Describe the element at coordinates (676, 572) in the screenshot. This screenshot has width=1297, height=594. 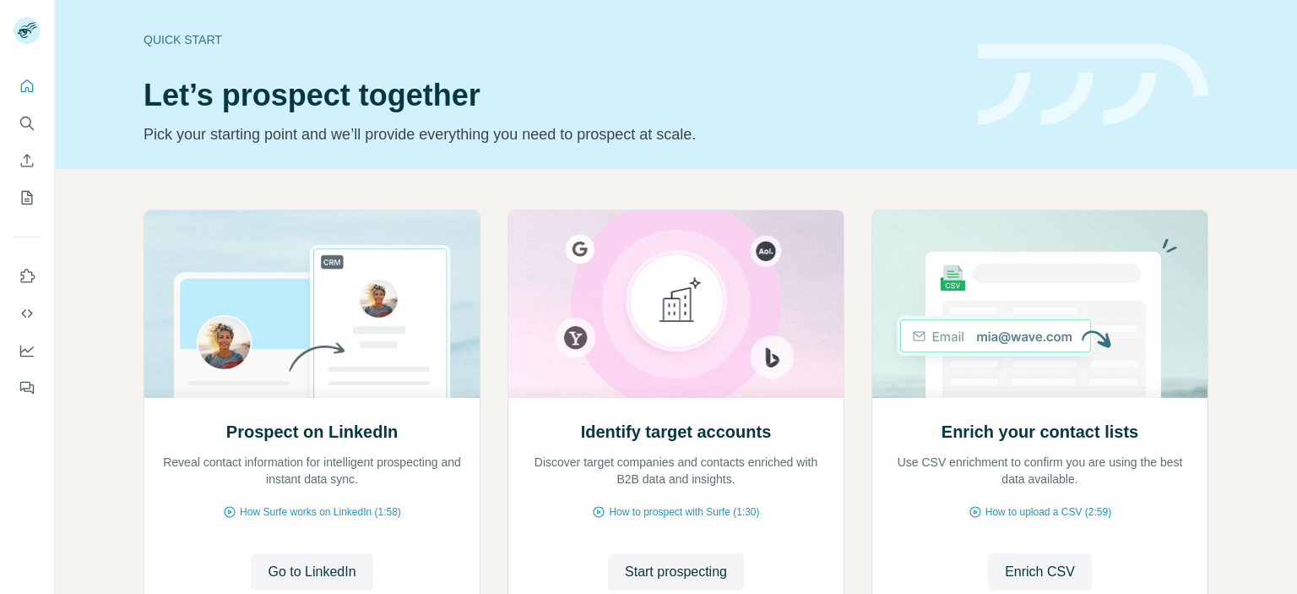
I see `span: Start prospecting` at that location.